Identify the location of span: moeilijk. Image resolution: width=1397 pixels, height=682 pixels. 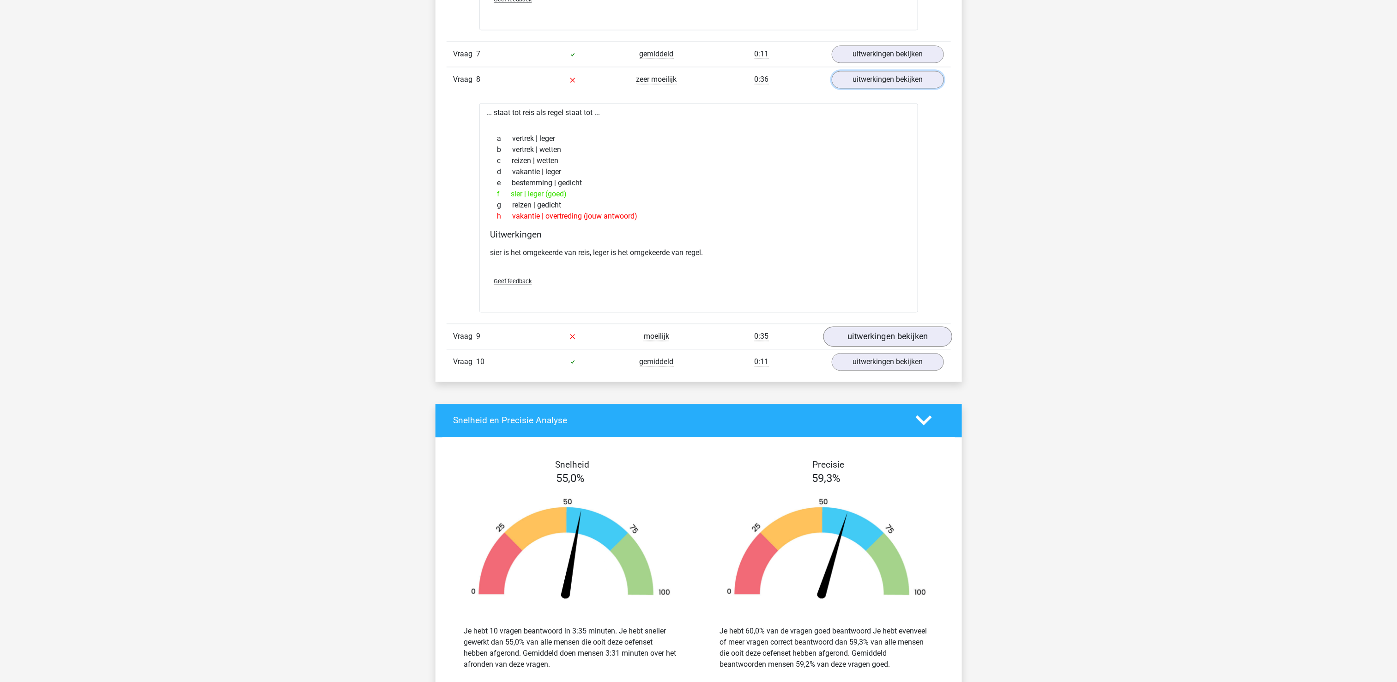
(656, 336).